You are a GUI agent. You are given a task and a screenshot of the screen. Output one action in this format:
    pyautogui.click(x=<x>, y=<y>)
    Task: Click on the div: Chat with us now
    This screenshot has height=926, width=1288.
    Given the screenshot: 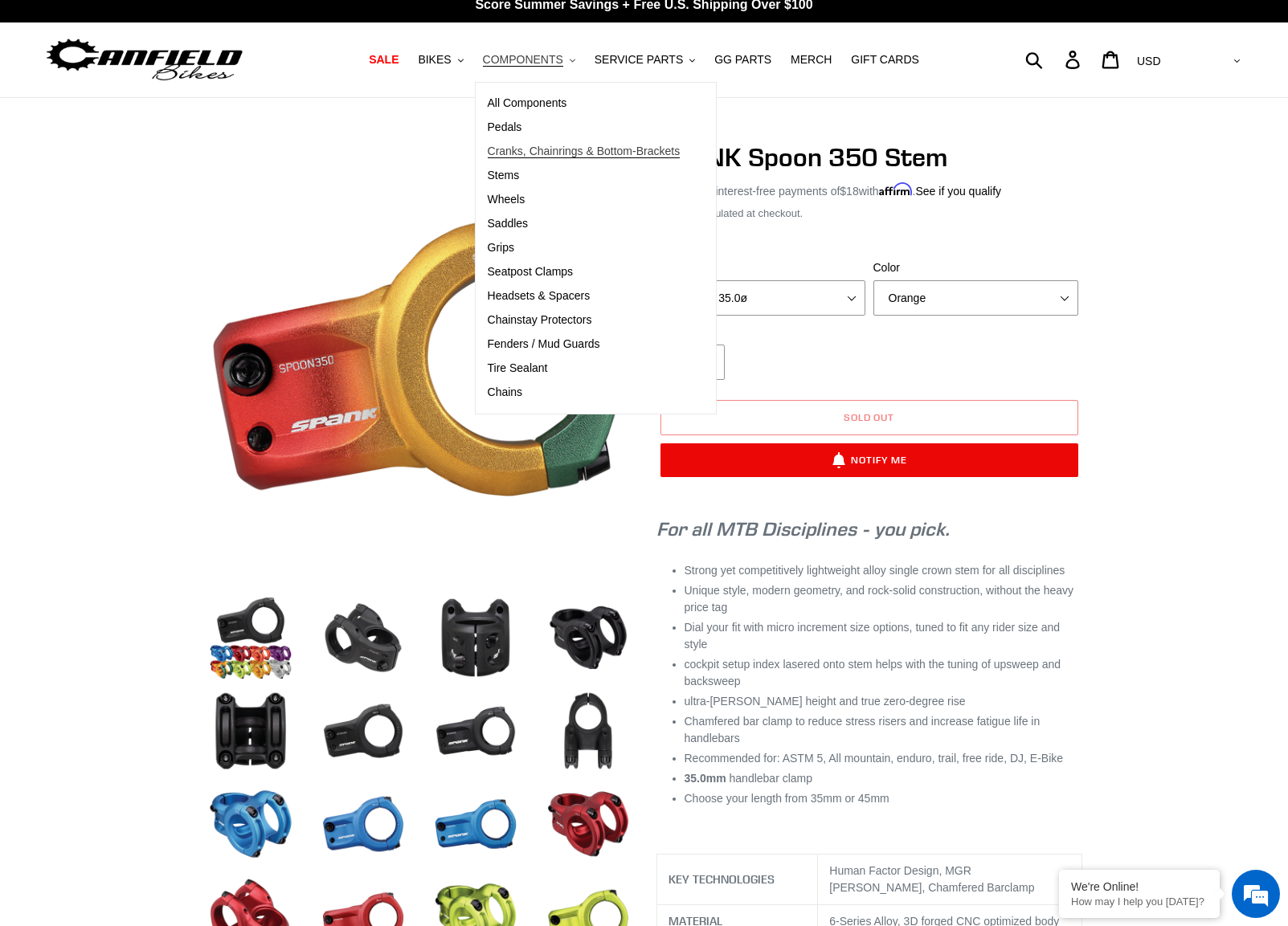 What is the action you would take?
    pyautogui.click(x=201, y=101)
    